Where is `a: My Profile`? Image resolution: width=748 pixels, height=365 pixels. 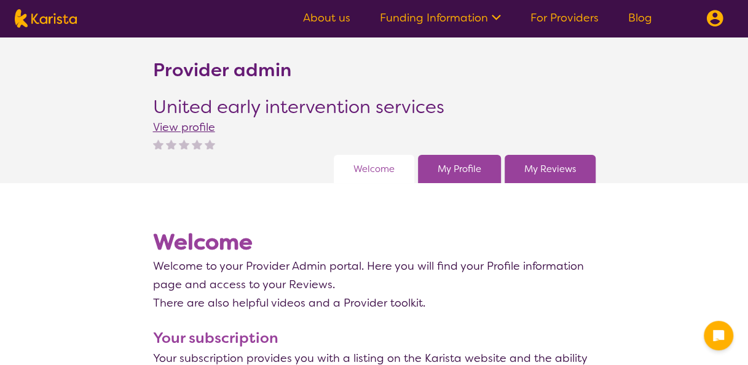
a: My Profile is located at coordinates (459, 169).